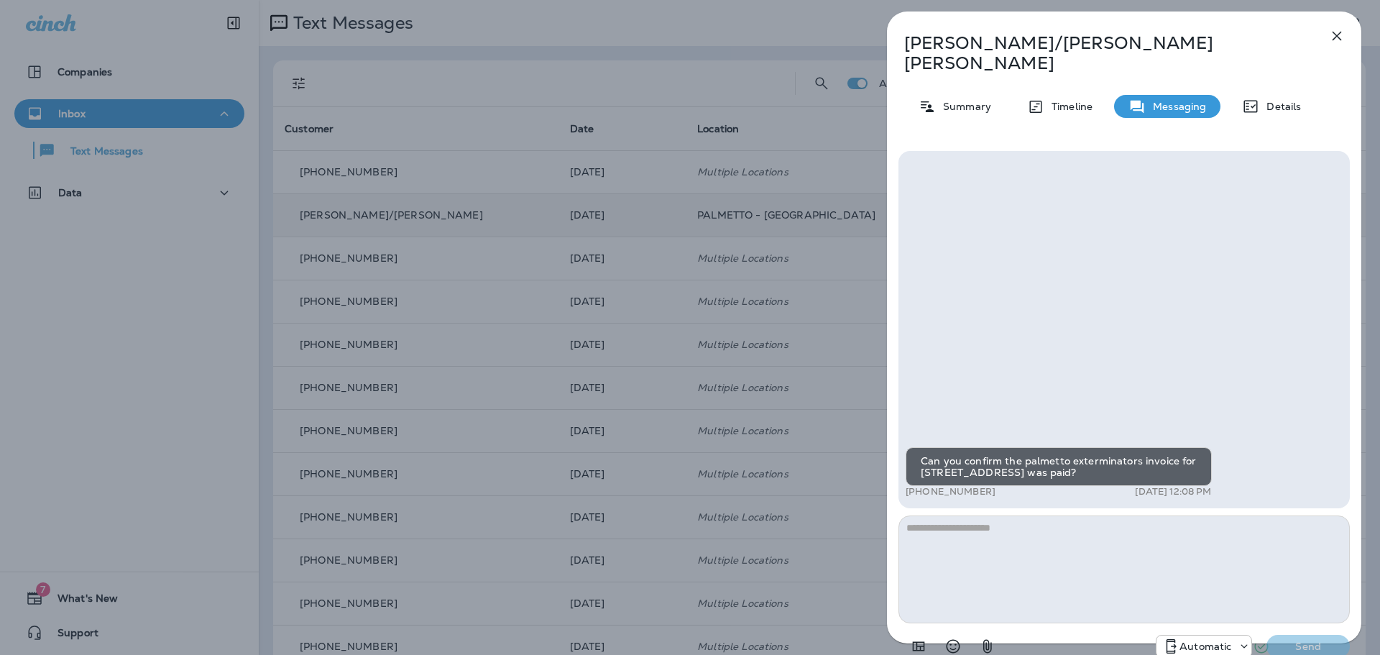  What do you see at coordinates (963, 106) in the screenshot?
I see `p: Summary` at bounding box center [963, 106].